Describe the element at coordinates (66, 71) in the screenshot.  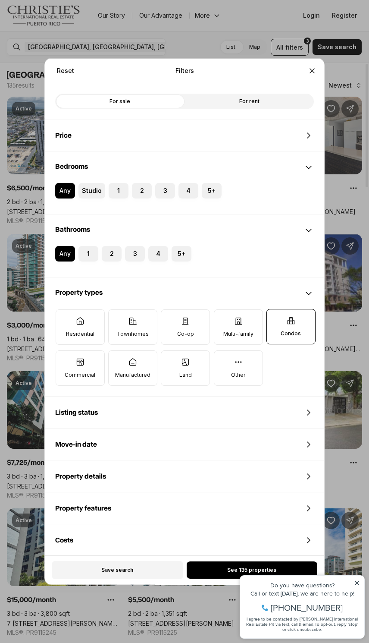
I see `span: Reset` at that location.